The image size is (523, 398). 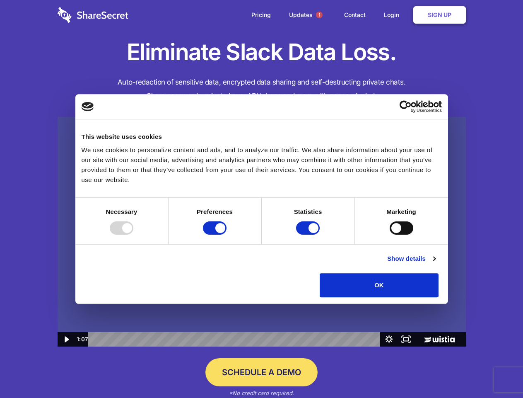 I want to click on h1: Eliminate Slack Data Loss., so click(x=262, y=52).